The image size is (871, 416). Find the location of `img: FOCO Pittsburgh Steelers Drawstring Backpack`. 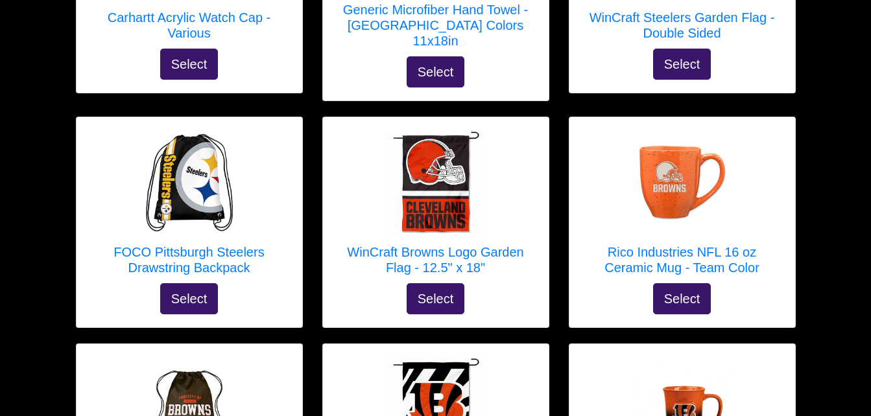

img: FOCO Pittsburgh Steelers Drawstring Backpack is located at coordinates (189, 182).